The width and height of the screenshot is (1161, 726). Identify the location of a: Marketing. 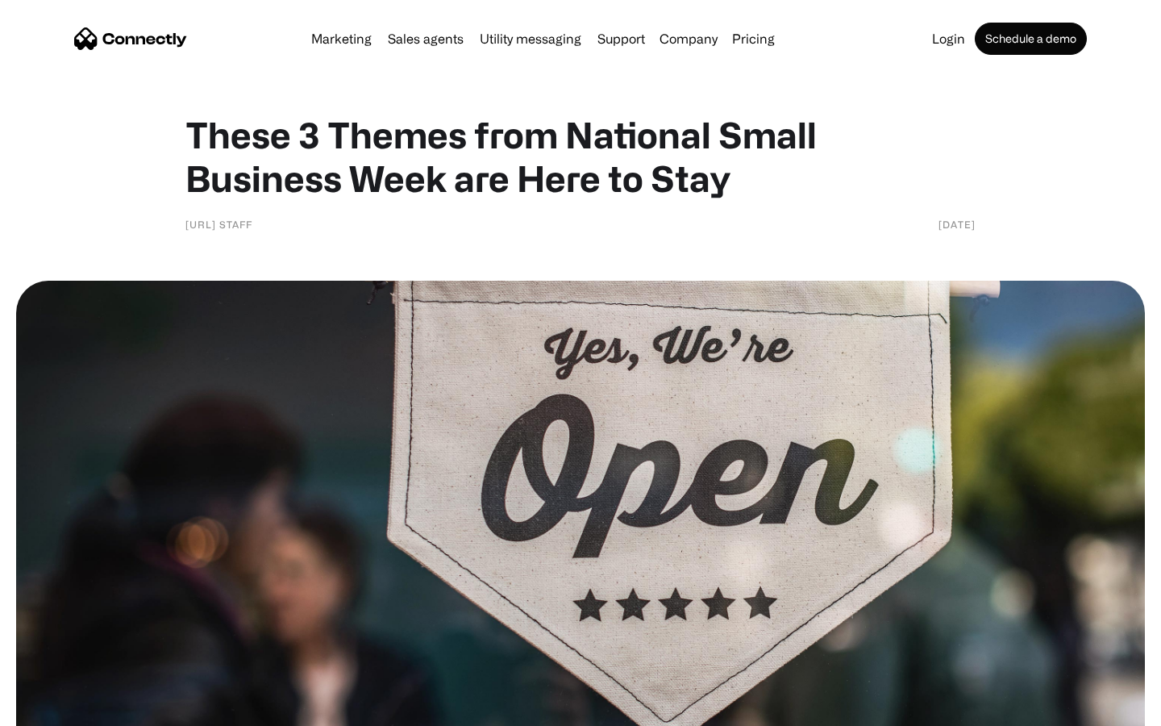
(341, 39).